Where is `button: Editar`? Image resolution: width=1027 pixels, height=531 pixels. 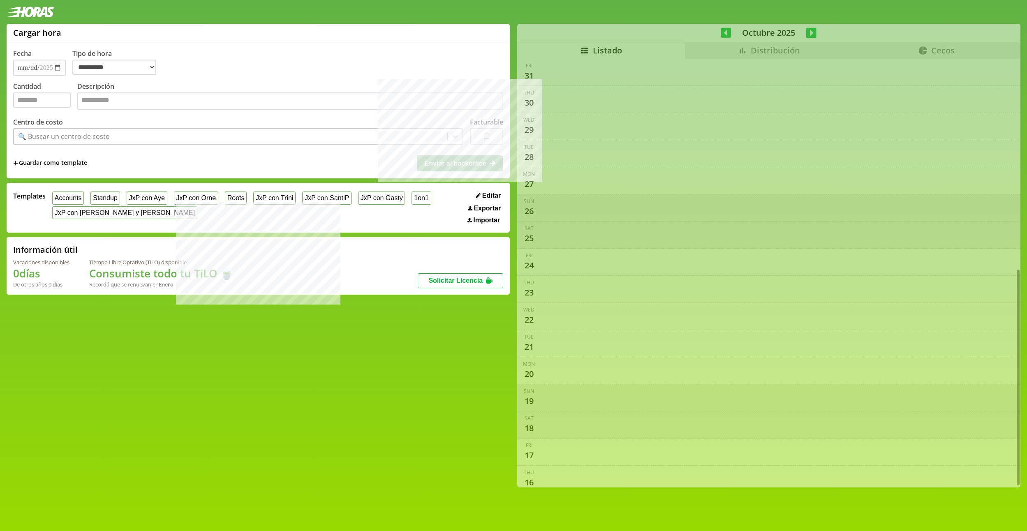 button: Editar is located at coordinates (488, 196).